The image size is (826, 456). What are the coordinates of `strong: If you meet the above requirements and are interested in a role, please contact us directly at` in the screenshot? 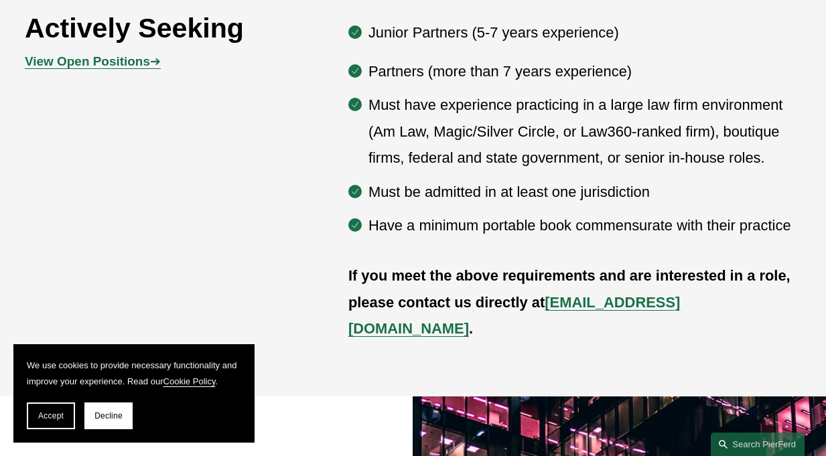 It's located at (571, 289).